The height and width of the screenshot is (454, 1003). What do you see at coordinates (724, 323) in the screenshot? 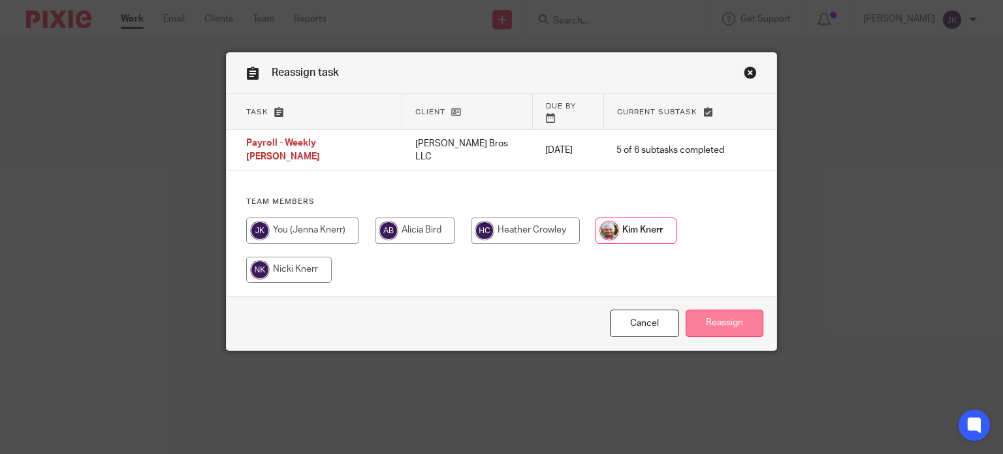
I see `input: Reassign` at bounding box center [724, 323].